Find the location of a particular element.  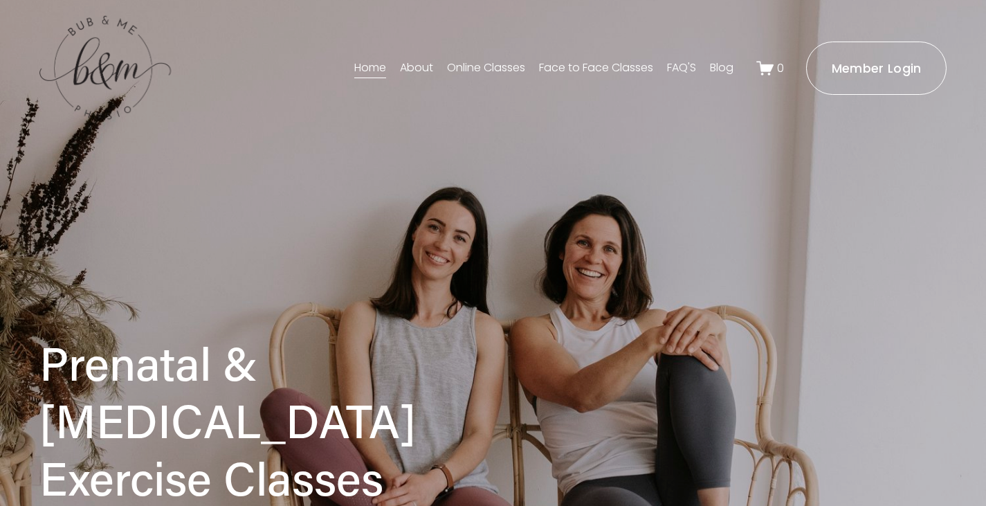

a: Online Classes is located at coordinates (486, 69).